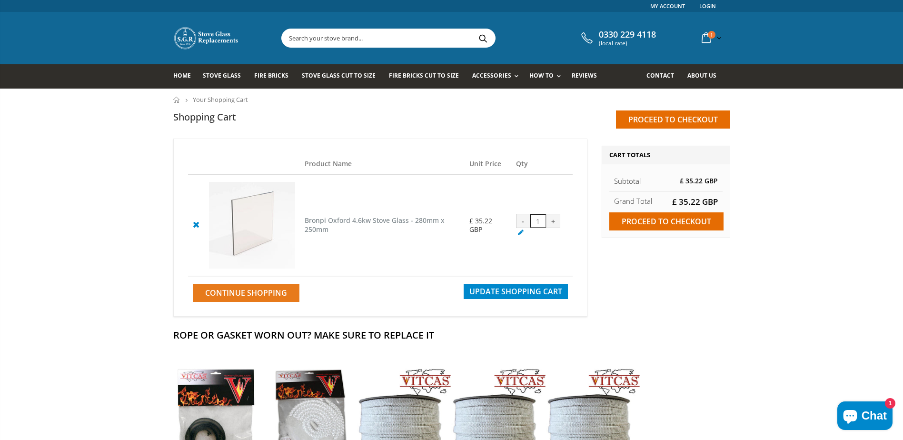 Image resolution: width=903 pixels, height=440 pixels. Describe the element at coordinates (339, 75) in the screenshot. I see `span: Stove Glass Cut To Size` at that location.